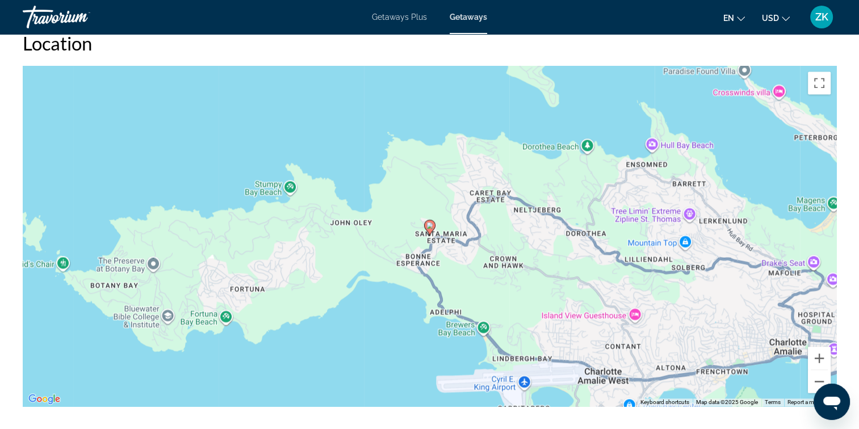  I want to click on a: Open this area in Google Maps (opens a new window), so click(44, 399).